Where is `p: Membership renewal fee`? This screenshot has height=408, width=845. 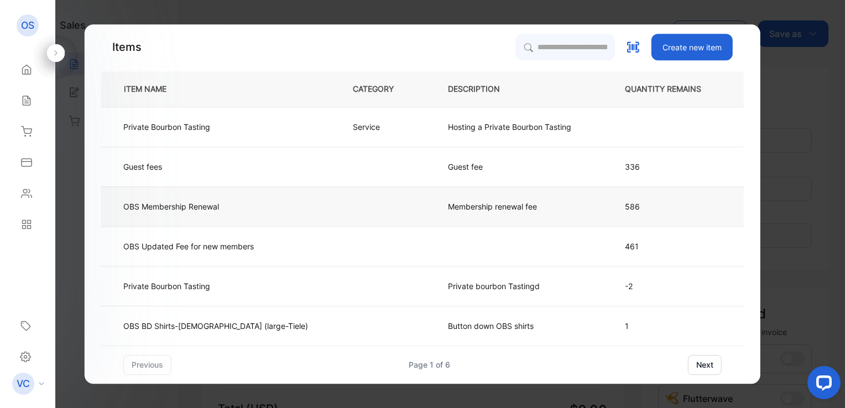
p: Membership renewal fee is located at coordinates (492, 206).